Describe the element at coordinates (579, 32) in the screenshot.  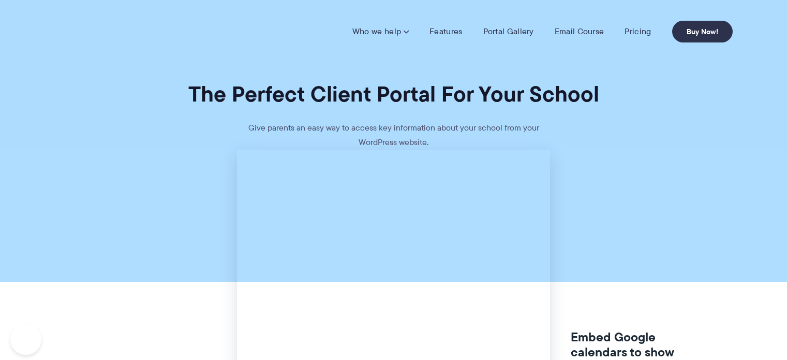
I see `a: Email Course` at that location.